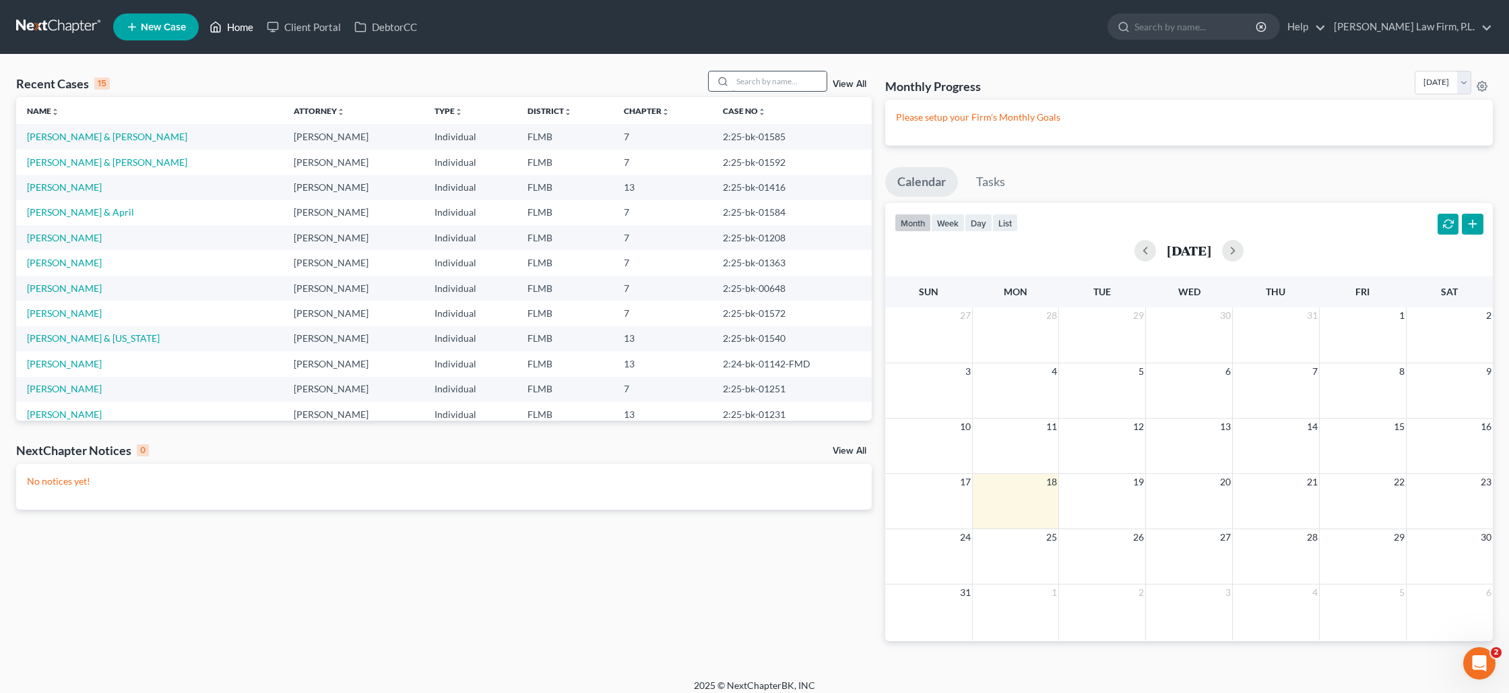 The width and height of the screenshot is (1509, 693). Describe the element at coordinates (792, 262) in the screenshot. I see `td: 2:25-bk-01363` at that location.